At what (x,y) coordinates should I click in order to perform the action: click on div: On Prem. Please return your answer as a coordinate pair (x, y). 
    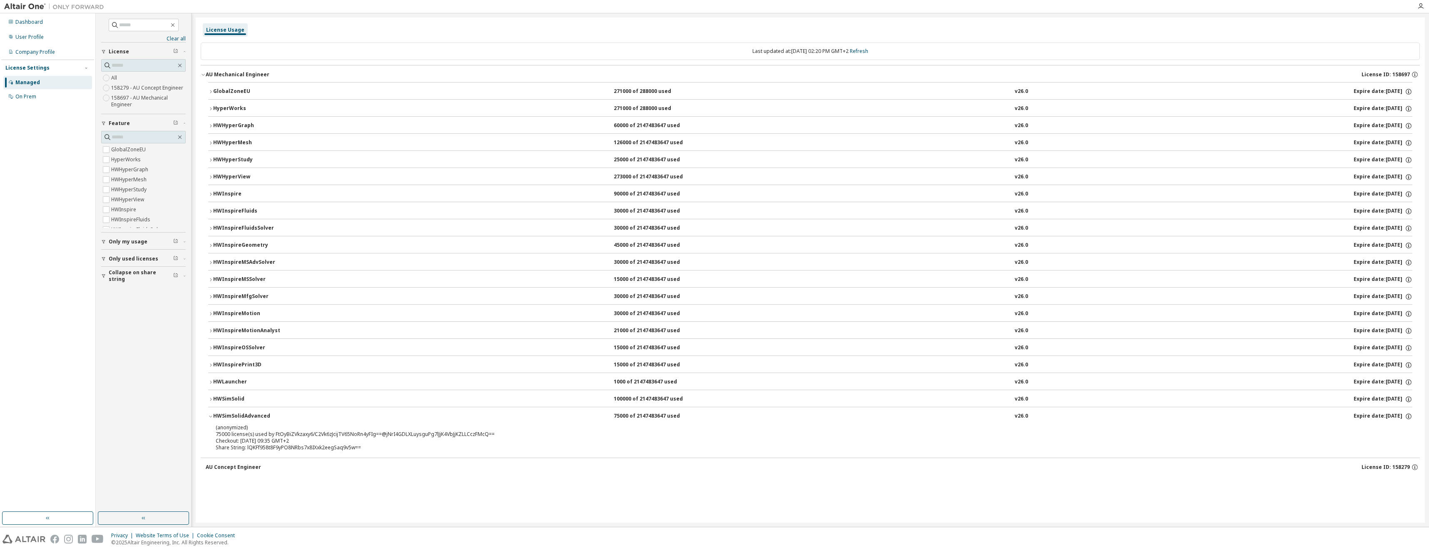
    Looking at the image, I should click on (26, 97).